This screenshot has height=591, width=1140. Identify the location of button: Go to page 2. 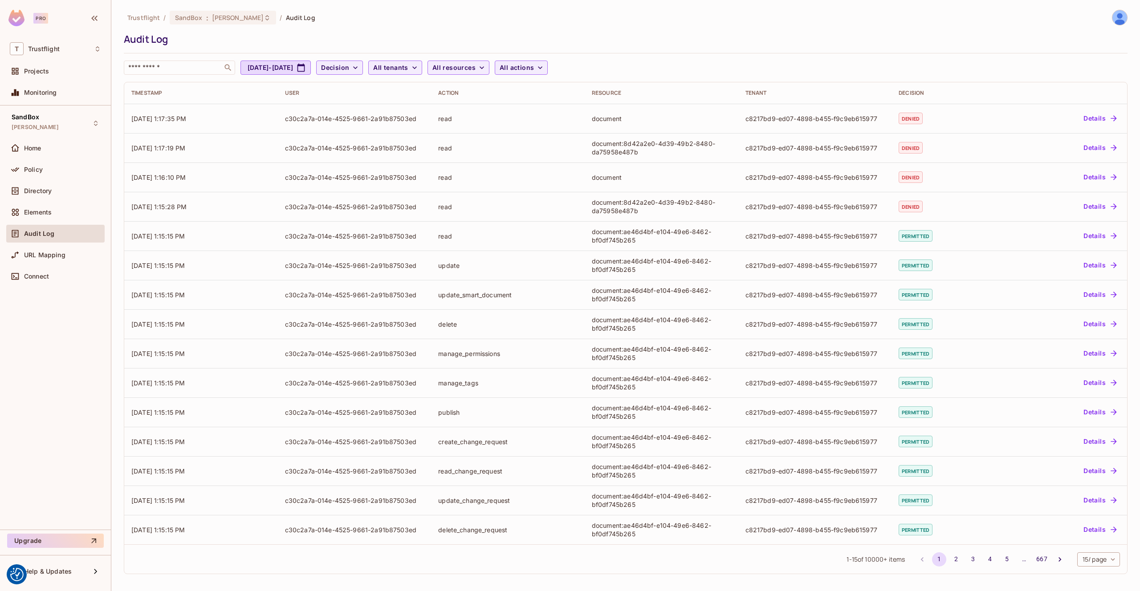
(956, 560).